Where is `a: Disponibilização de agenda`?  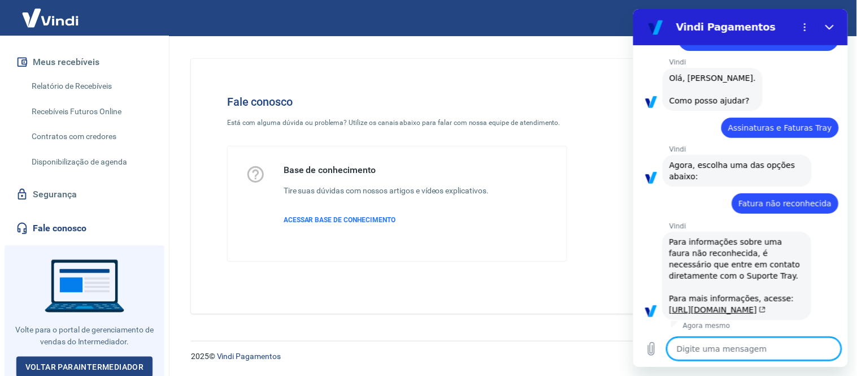
a: Disponibilização de agenda is located at coordinates (91, 162).